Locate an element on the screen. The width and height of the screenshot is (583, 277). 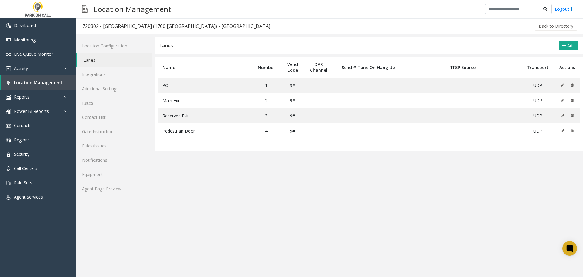
a: Location Management is located at coordinates (39, 82).